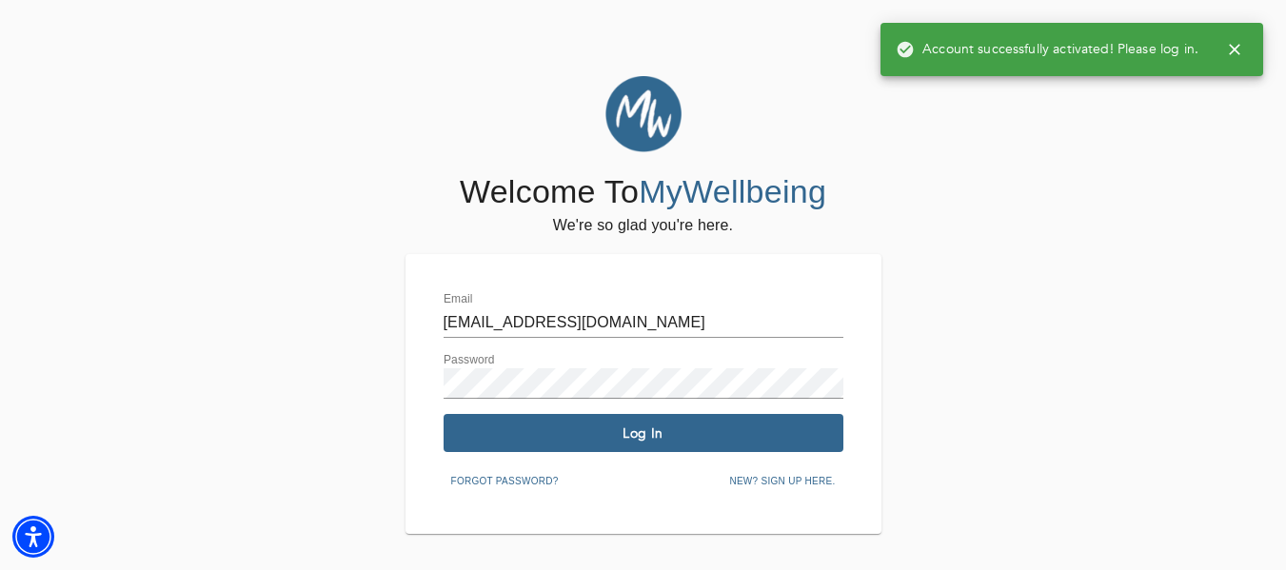 This screenshot has height=570, width=1286. What do you see at coordinates (505, 480) in the screenshot?
I see `a: Forgot password?` at bounding box center [505, 480].